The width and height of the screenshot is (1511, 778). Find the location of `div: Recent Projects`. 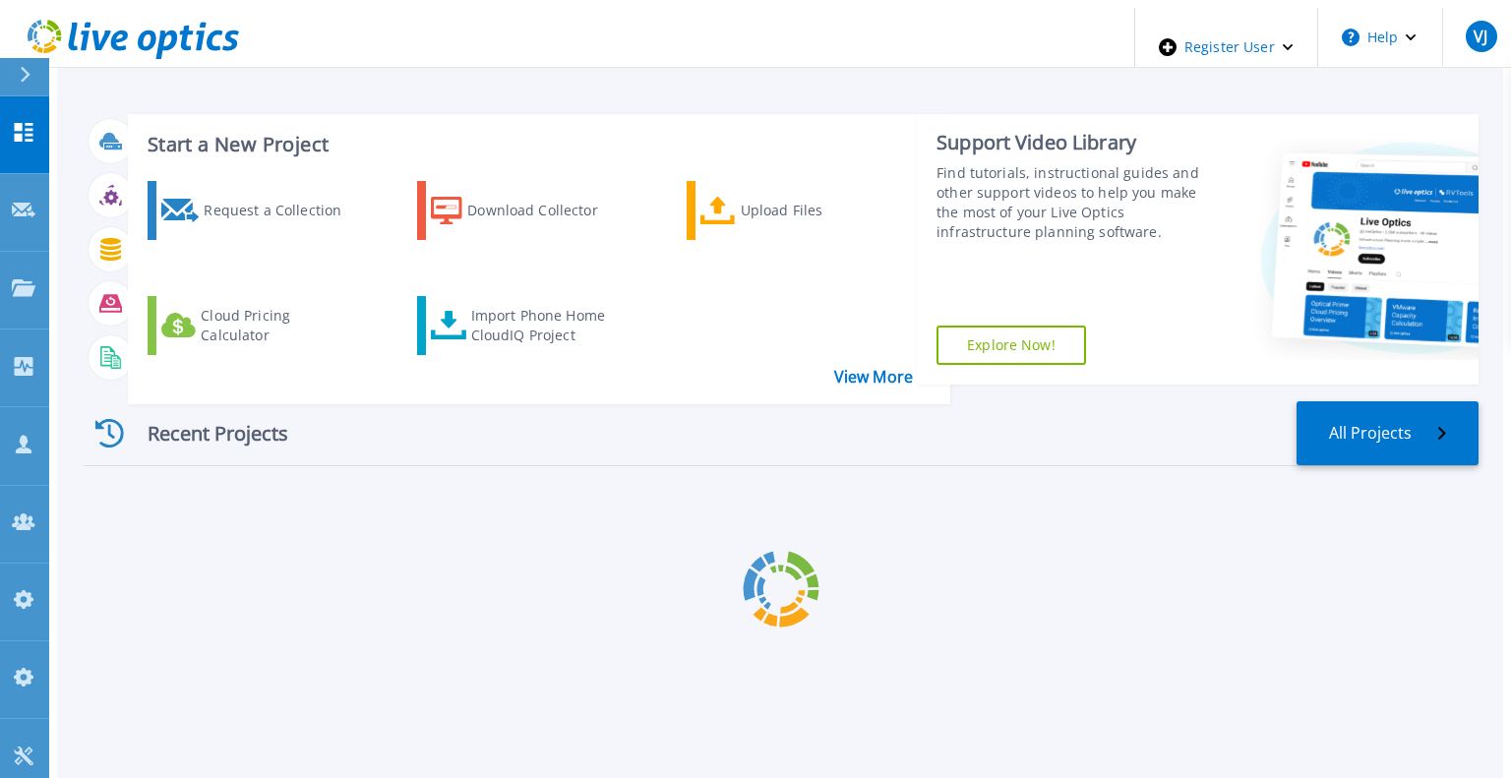

div: Recent Projects is located at coordinates (202, 433).